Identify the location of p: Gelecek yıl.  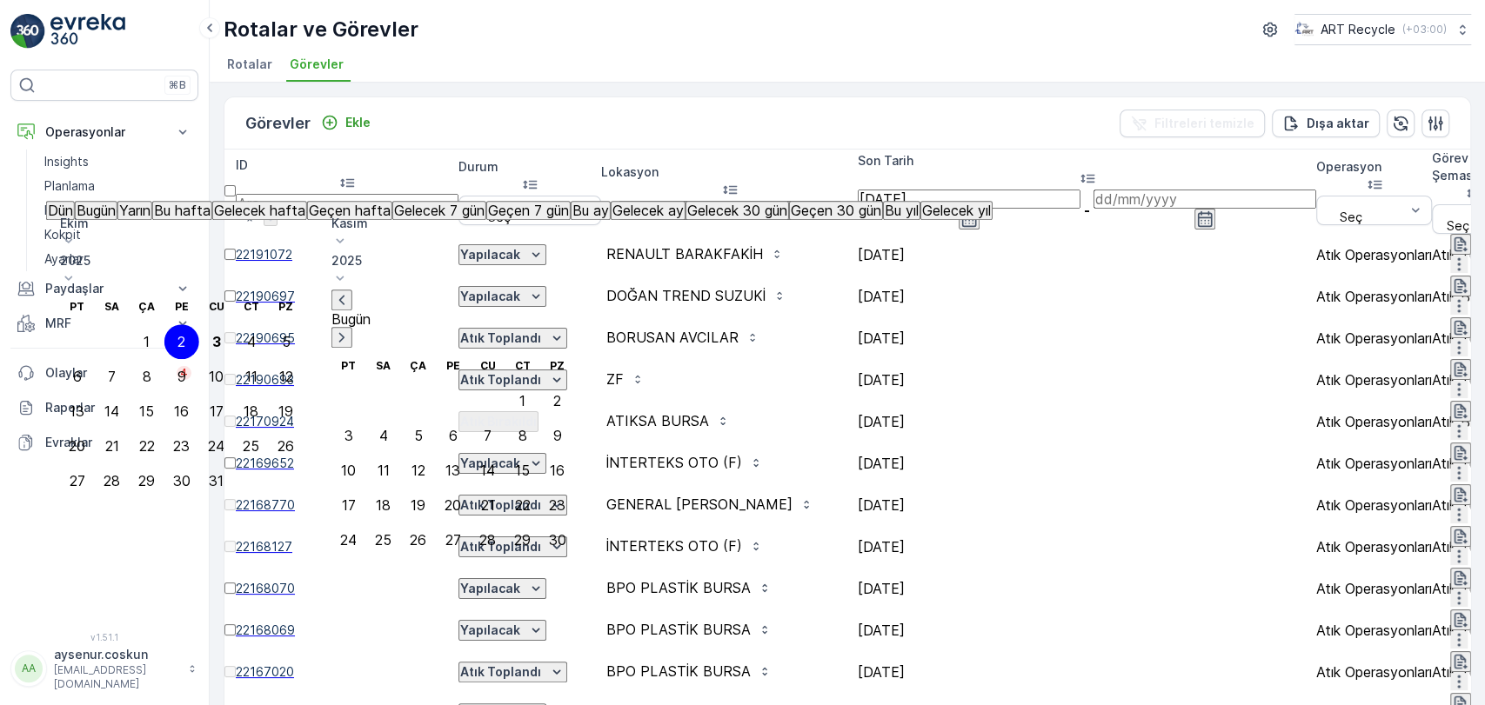
(956, 210).